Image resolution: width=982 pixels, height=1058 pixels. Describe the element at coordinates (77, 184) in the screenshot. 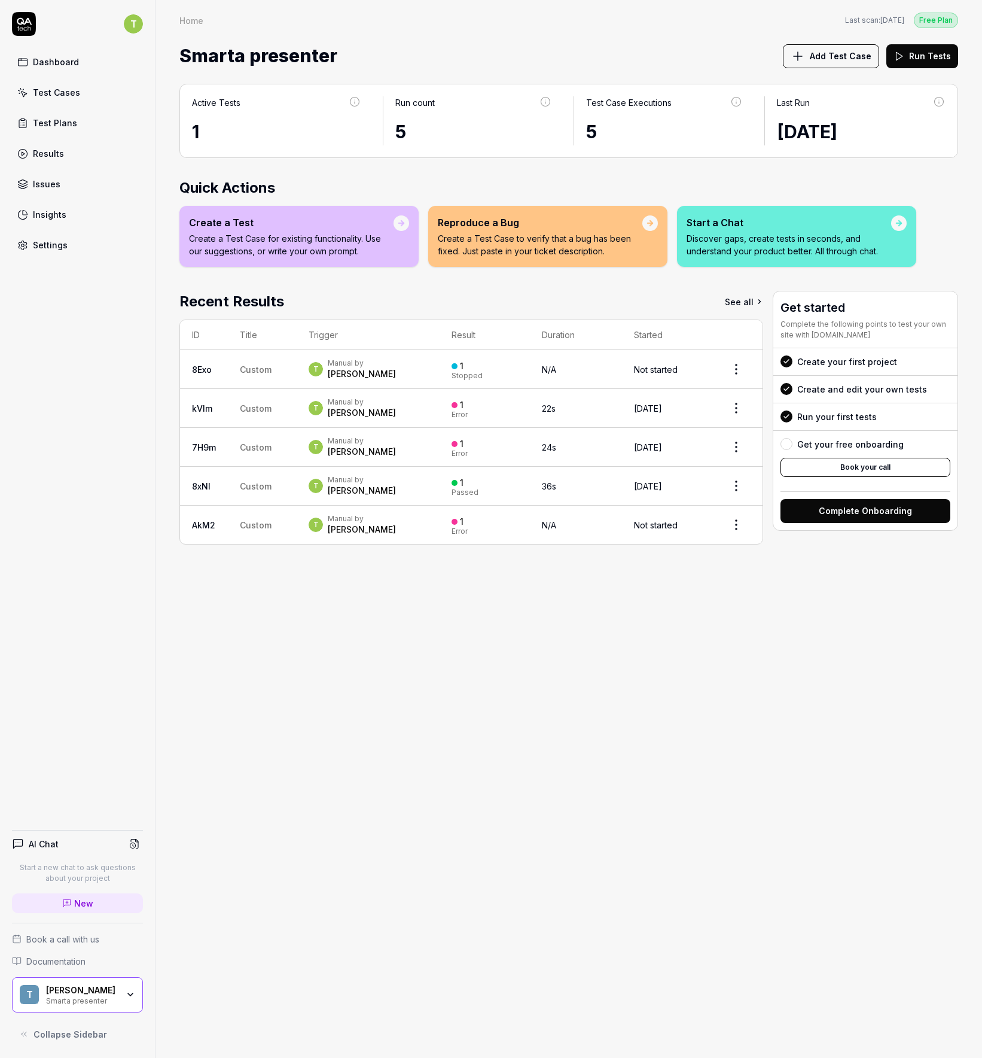

I see `a: Issues` at that location.